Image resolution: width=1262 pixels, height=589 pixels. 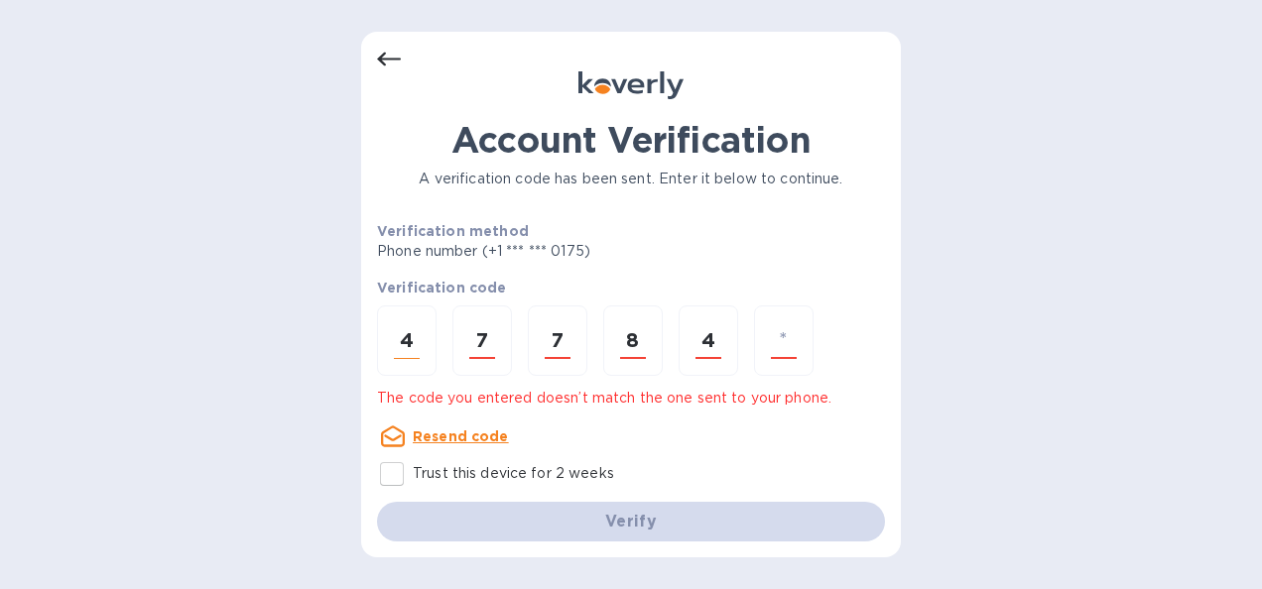 I want to click on p: Trust this device for 2 weeks, so click(x=513, y=473).